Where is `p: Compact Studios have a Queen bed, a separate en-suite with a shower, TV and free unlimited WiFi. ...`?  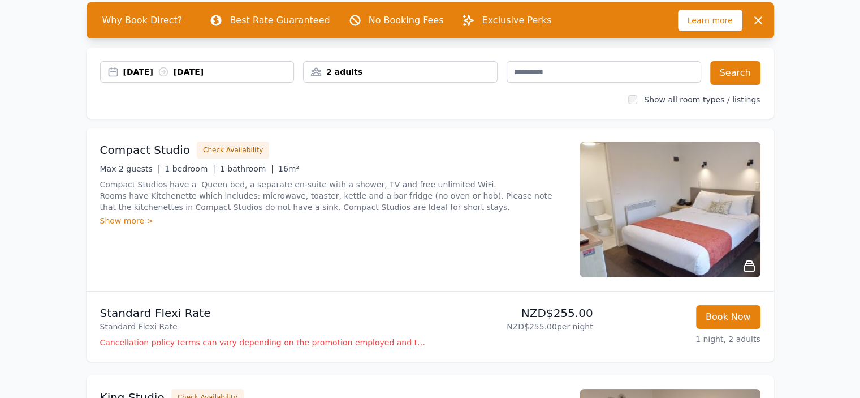 p: Compact Studios have a Queen bed, a separate en-suite with a shower, TV and free unlimited WiFi. ... is located at coordinates (333, 196).